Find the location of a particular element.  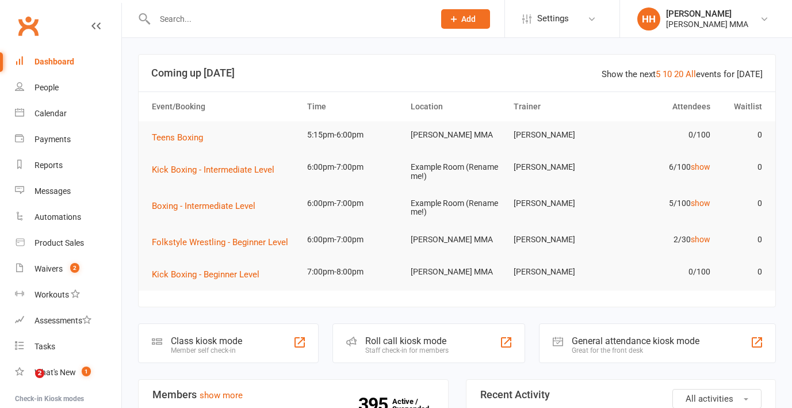

button: Boxing - Intermediate Level is located at coordinates (208, 206).